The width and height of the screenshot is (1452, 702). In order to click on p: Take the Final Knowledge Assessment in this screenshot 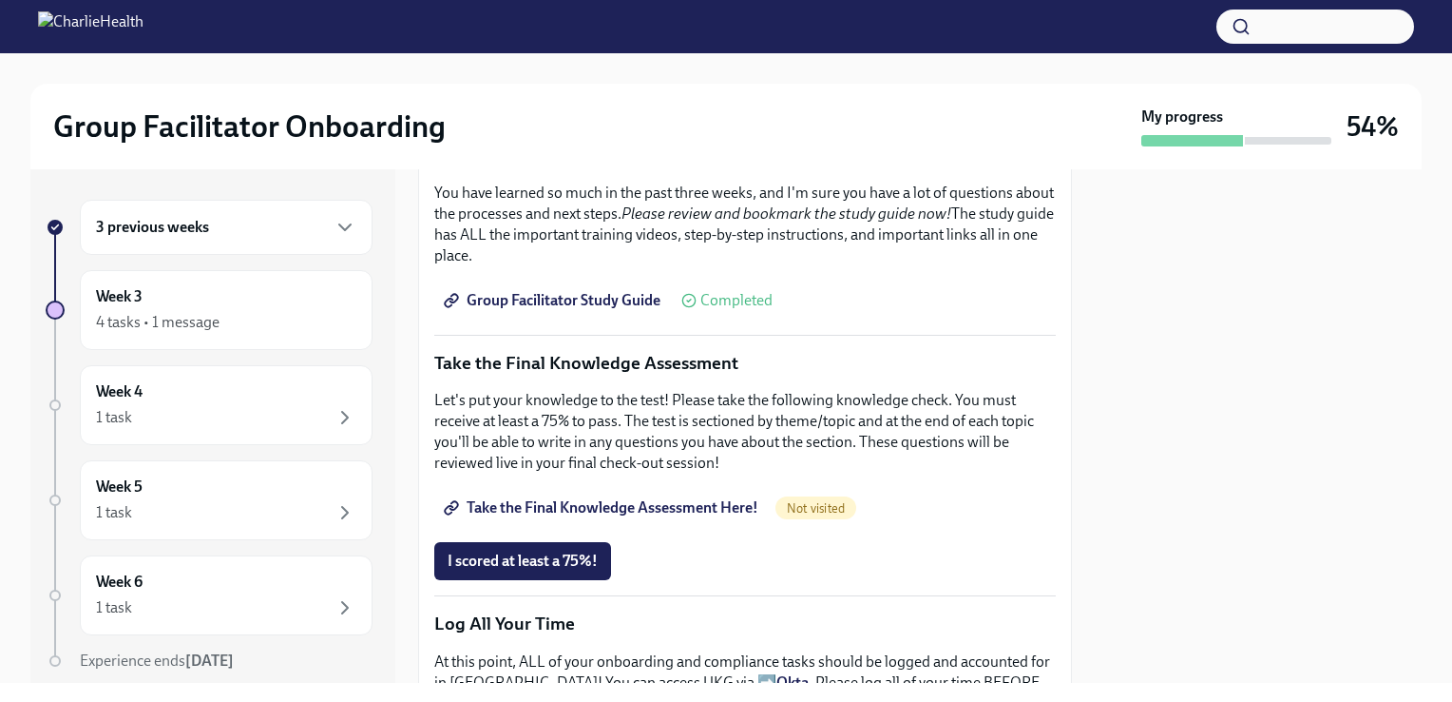, I will do `click(745, 363)`.